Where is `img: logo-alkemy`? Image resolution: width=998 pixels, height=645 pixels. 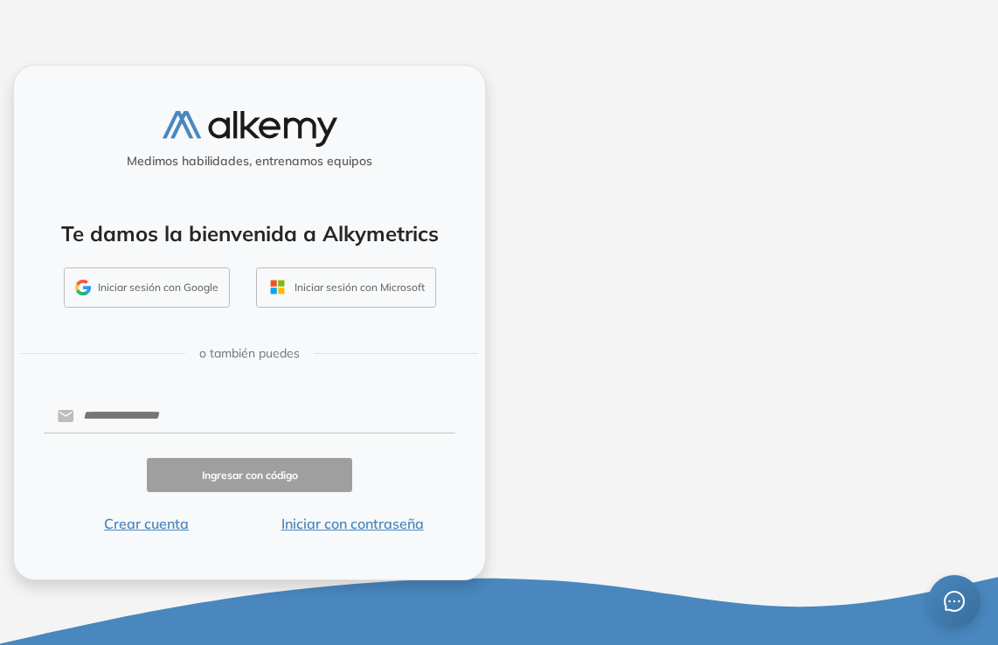
img: logo-alkemy is located at coordinates (250, 129).